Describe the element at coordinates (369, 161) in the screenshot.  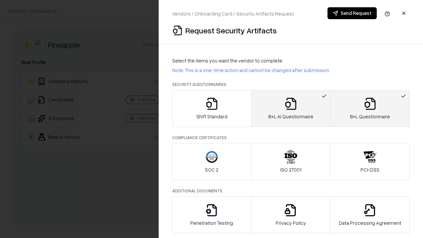
I see `button: PCI-DSS` at that location.